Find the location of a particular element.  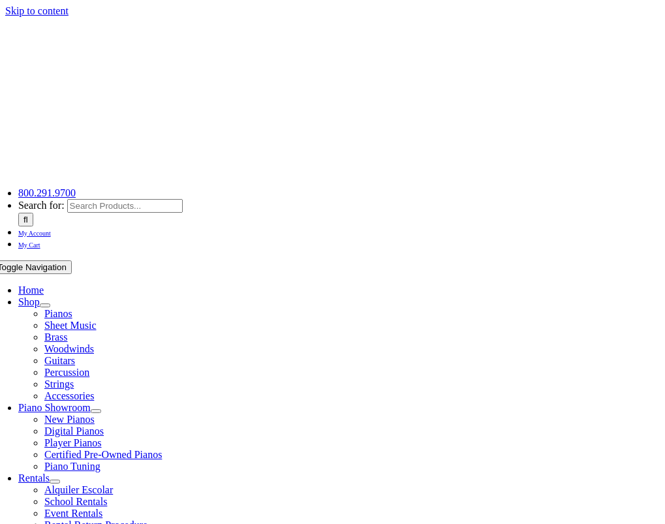

a: Woodwinds is located at coordinates (69, 348).